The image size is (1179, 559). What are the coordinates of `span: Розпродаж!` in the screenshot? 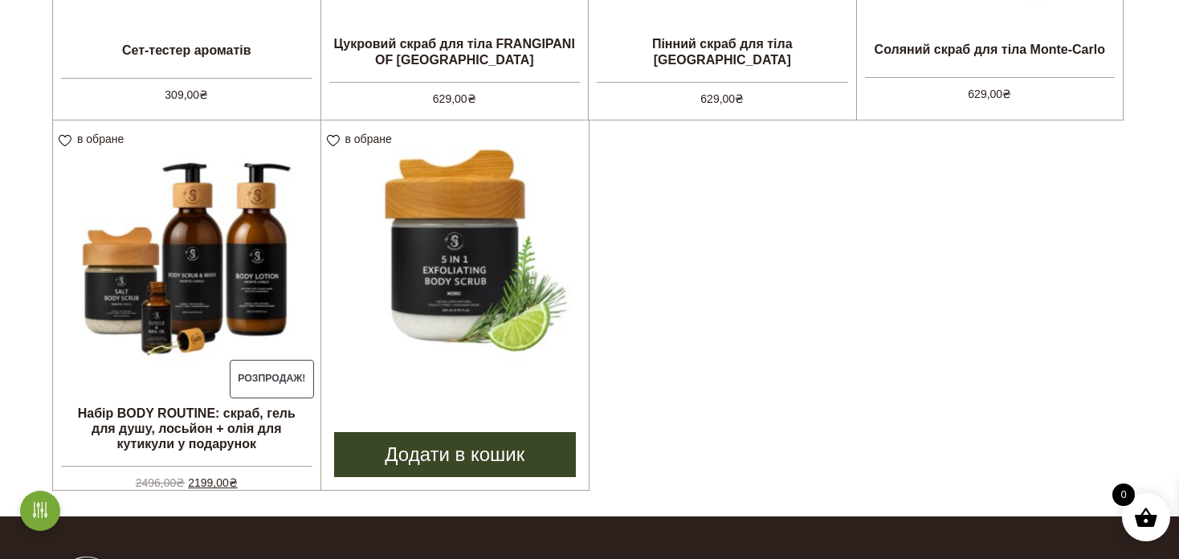 It's located at (271, 379).